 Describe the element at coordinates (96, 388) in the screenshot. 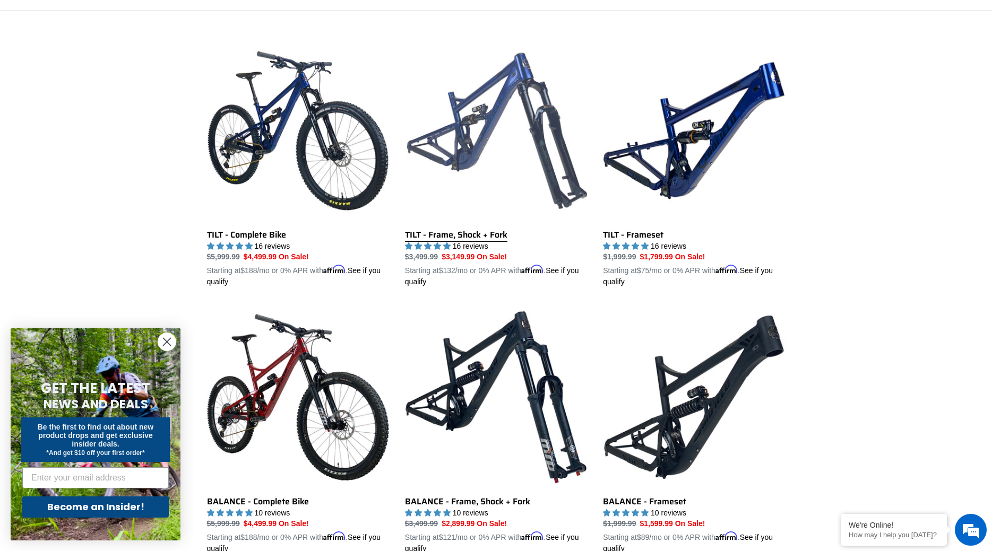

I see `span: GET THE LATEST` at that location.